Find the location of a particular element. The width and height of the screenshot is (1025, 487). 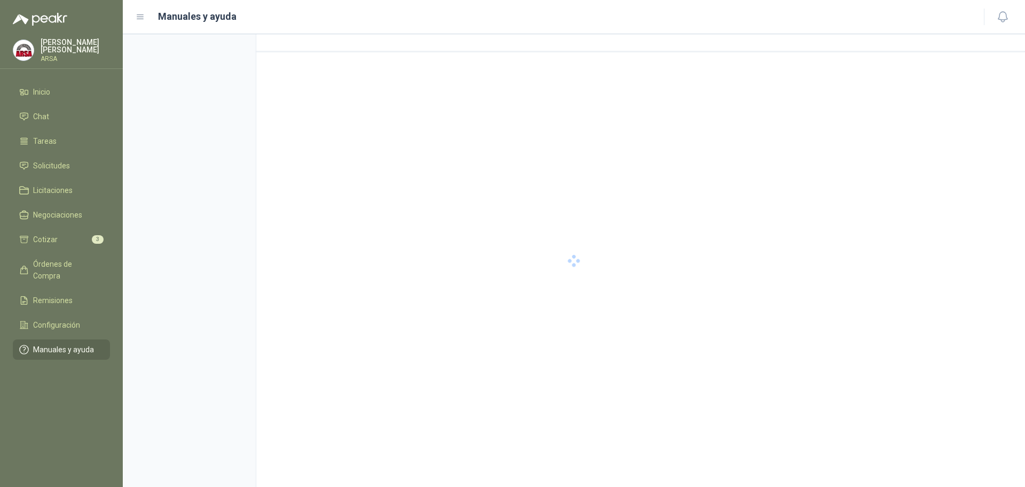

a: Solicitudes is located at coordinates (61, 166).